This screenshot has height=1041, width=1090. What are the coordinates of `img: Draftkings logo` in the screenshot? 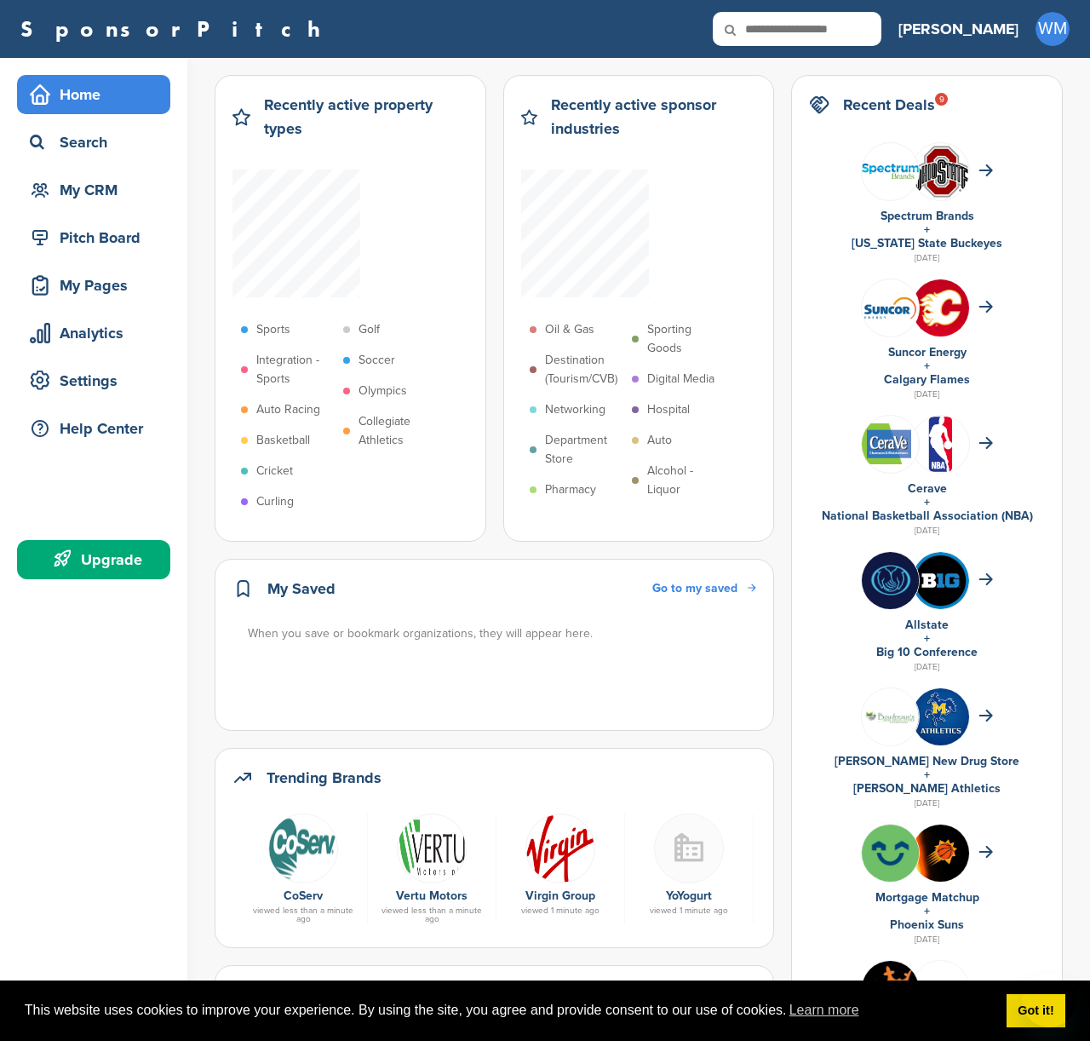 It's located at (890, 989).